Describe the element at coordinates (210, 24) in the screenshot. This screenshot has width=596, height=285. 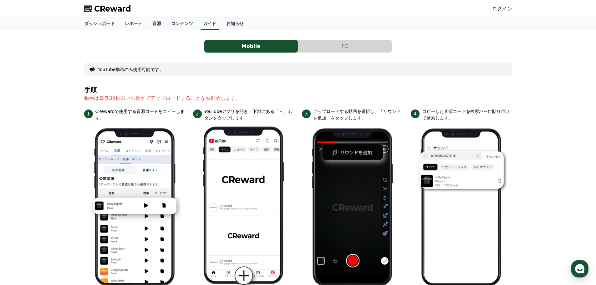
I see `a: ガイド` at that location.